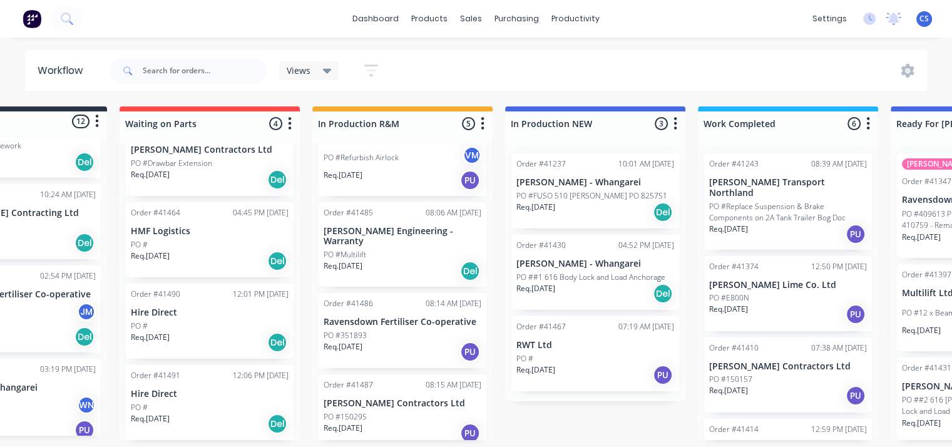 The height and width of the screenshot is (447, 952). I want to click on div: Order #41347, so click(926, 181).